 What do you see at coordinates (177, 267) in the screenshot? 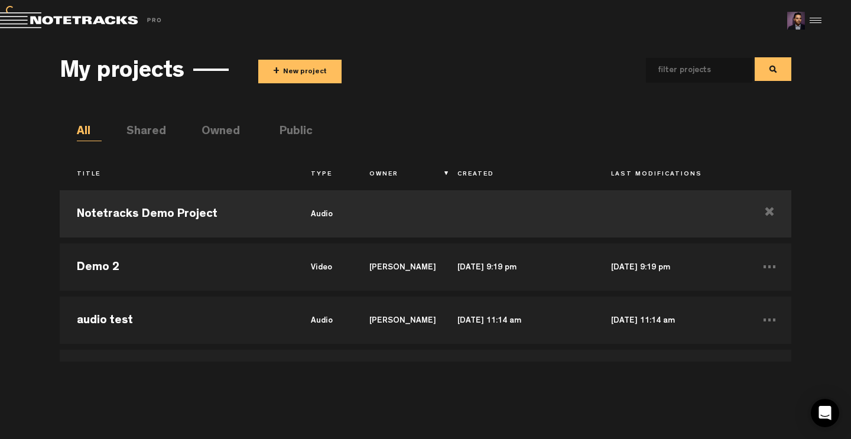
I see `td: Demo 2` at bounding box center [177, 267].